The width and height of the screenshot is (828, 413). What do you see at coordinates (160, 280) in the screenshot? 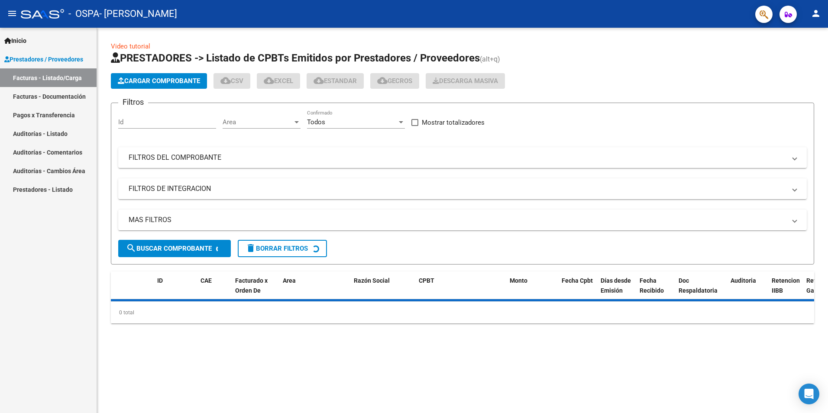
I see `span: ID` at bounding box center [160, 280].